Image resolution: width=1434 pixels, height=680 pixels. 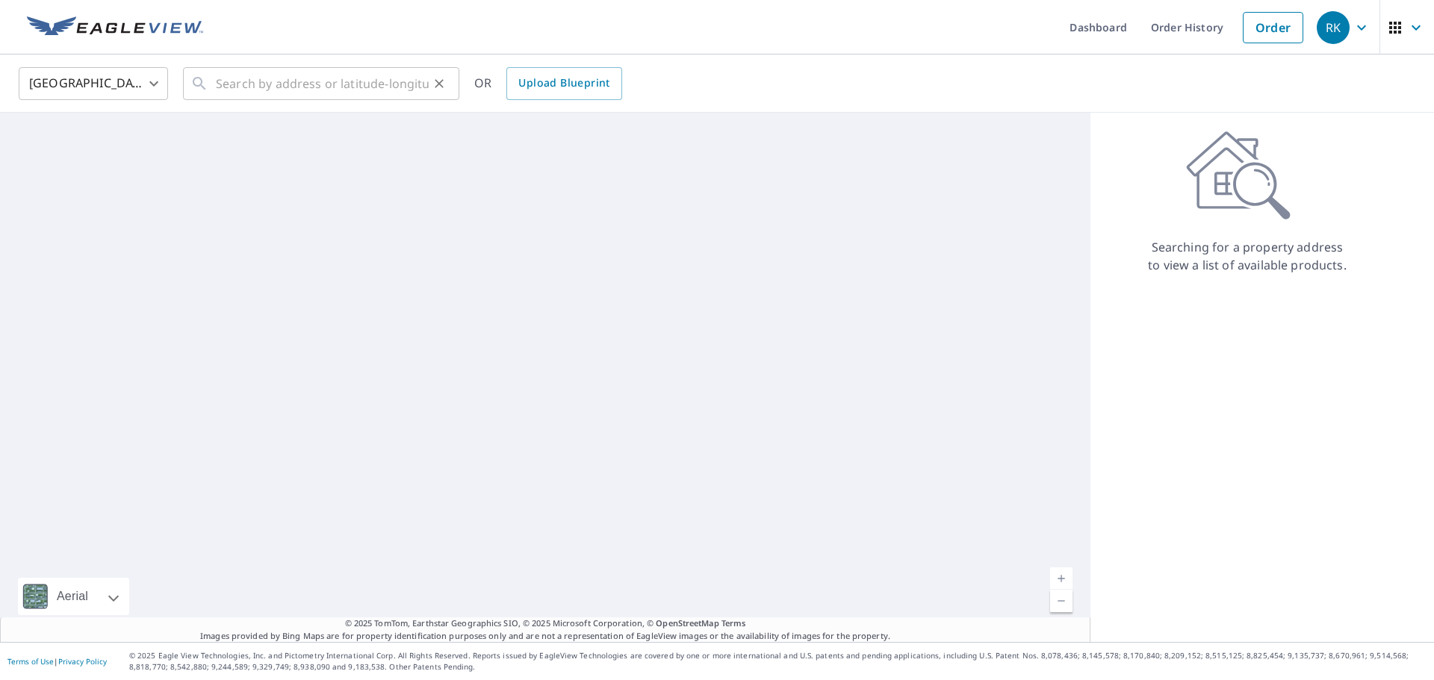 What do you see at coordinates (545, 623) in the screenshot?
I see `span: © 2025 TomTom, Earthstar Geographics SIO, © 2025 Microsoft Corporation, ©` at bounding box center [545, 623].